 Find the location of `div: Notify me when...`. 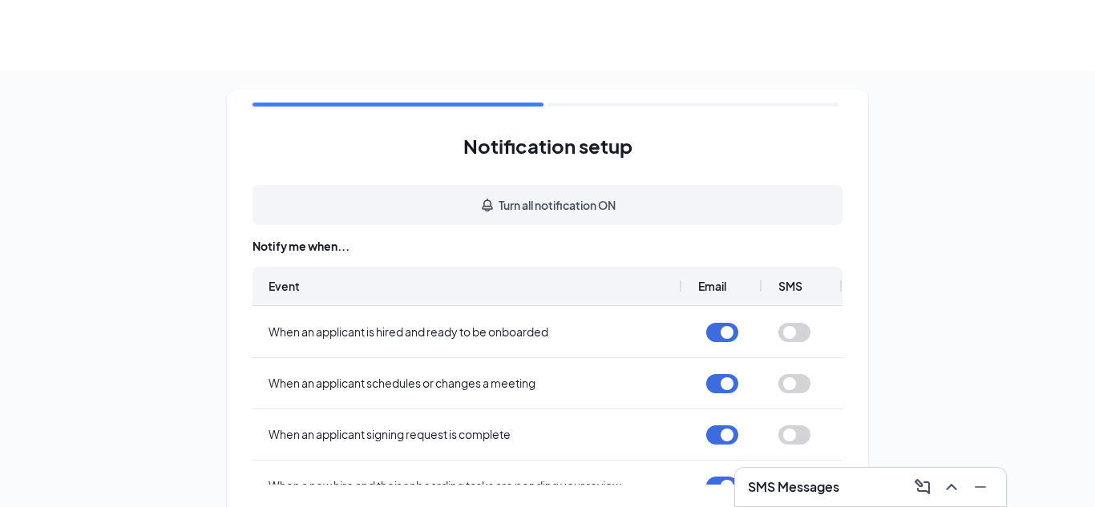

div: Notify me when... is located at coordinates (547, 246).